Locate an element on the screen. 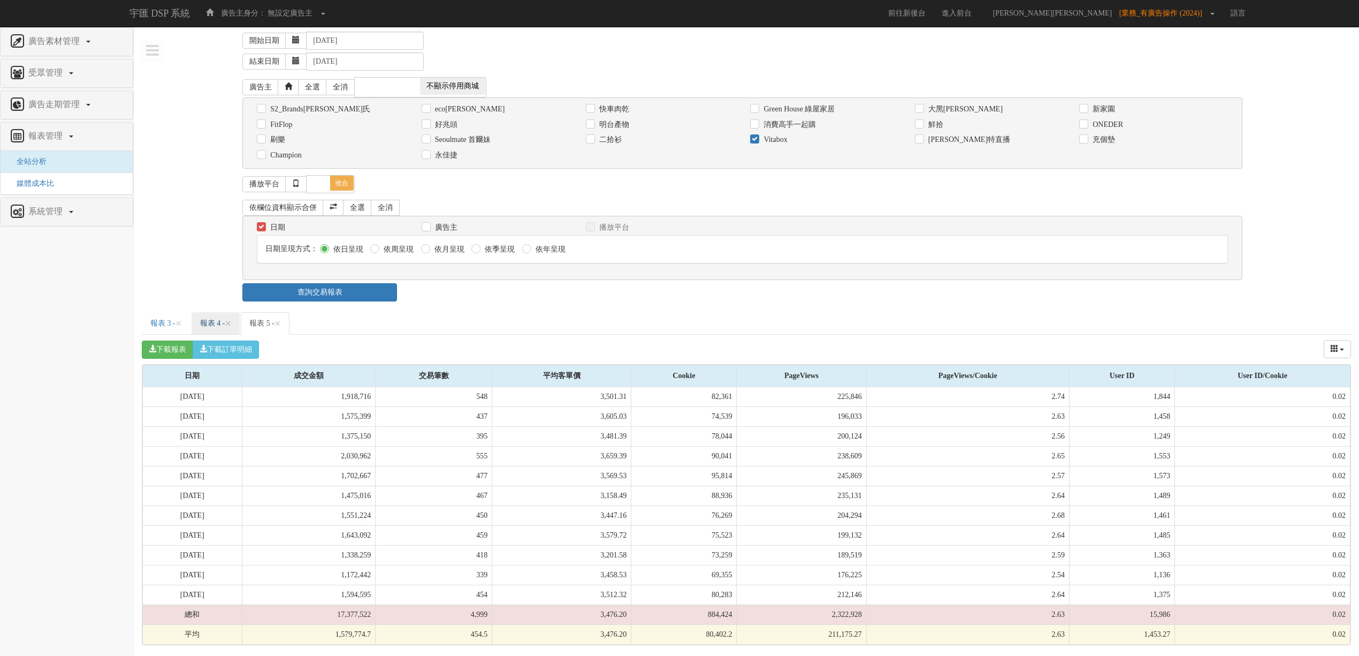 This screenshot has height=656, width=1359. label: 依年呈現 is located at coordinates (549, 249).